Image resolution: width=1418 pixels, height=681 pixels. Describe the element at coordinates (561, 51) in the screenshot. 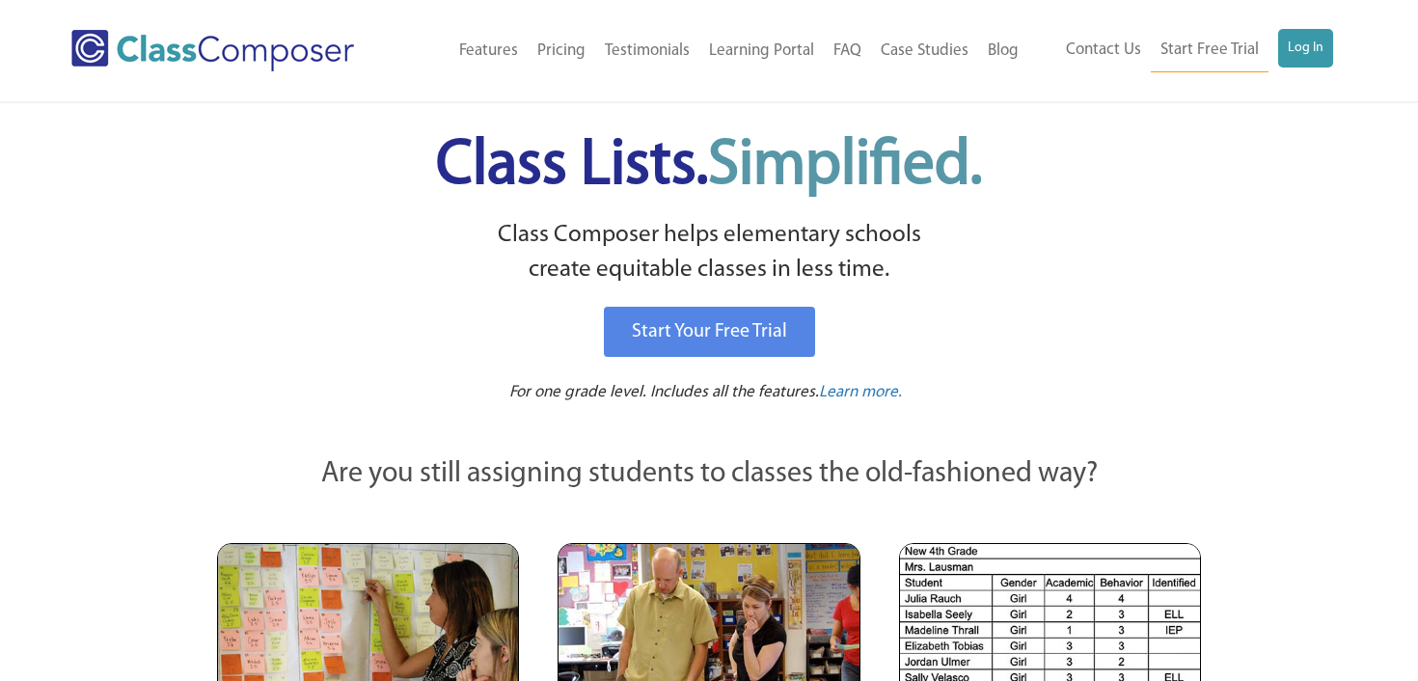

I see `a: Pricing` at that location.